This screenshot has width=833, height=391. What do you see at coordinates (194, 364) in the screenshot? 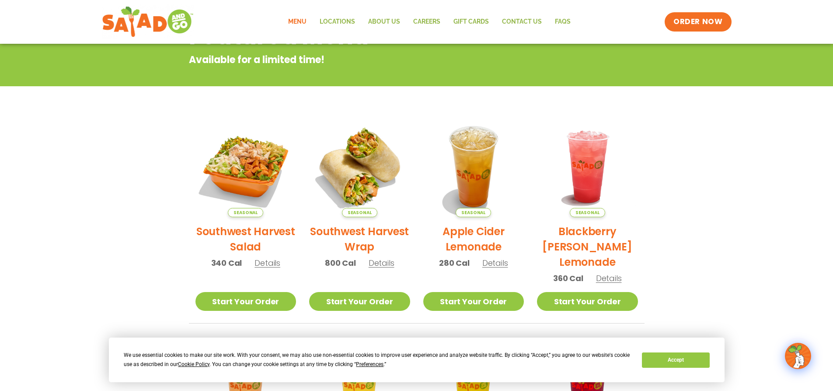
I see `span: Cookie Policy` at bounding box center [194, 364].